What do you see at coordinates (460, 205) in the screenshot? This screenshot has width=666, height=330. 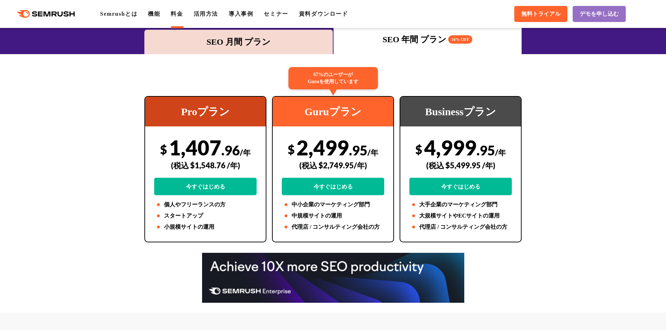 I see `li: 大手企業のマーケティング部門` at bounding box center [460, 205].